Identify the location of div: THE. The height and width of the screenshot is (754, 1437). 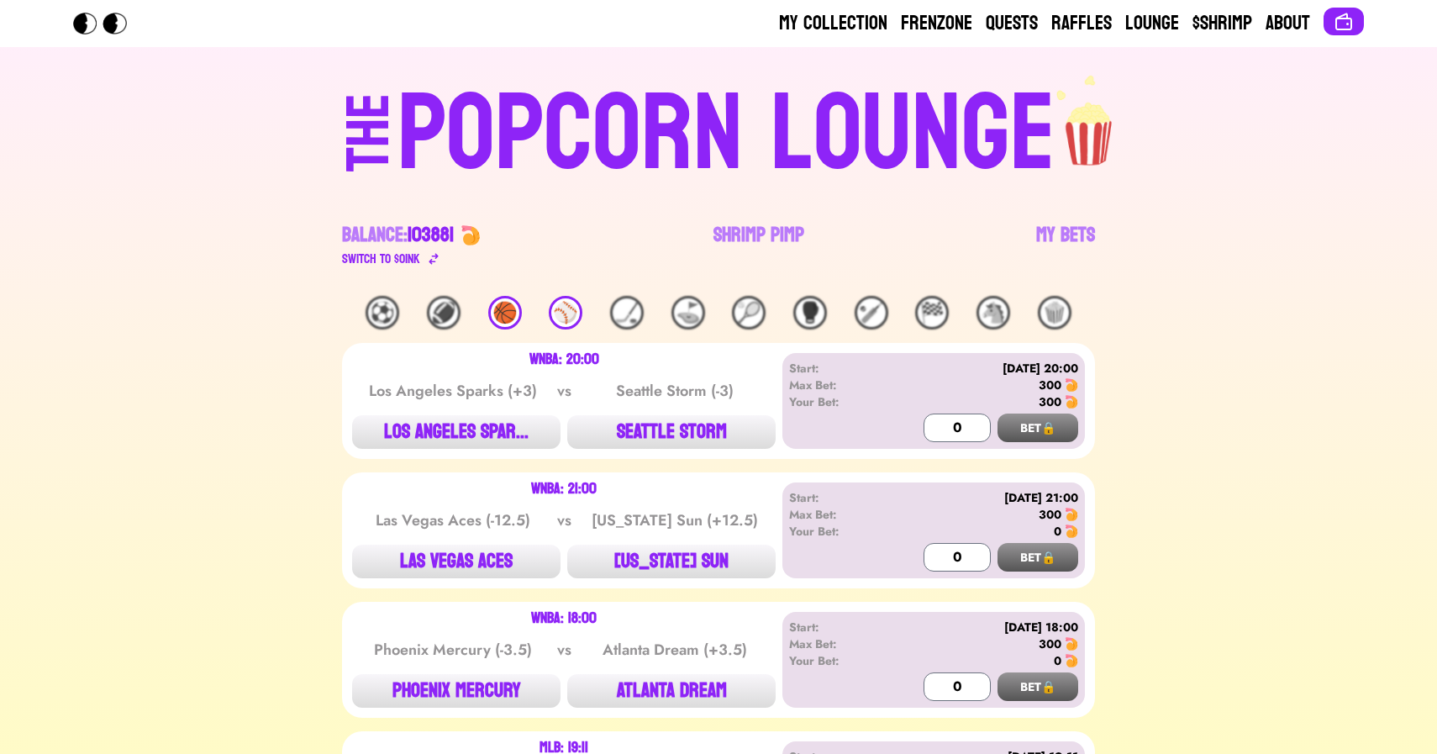
(369, 149).